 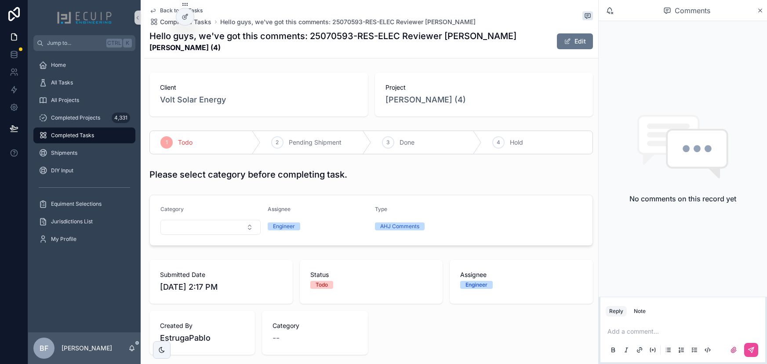 What do you see at coordinates (516, 142) in the screenshot?
I see `span: Hold` at bounding box center [516, 142].